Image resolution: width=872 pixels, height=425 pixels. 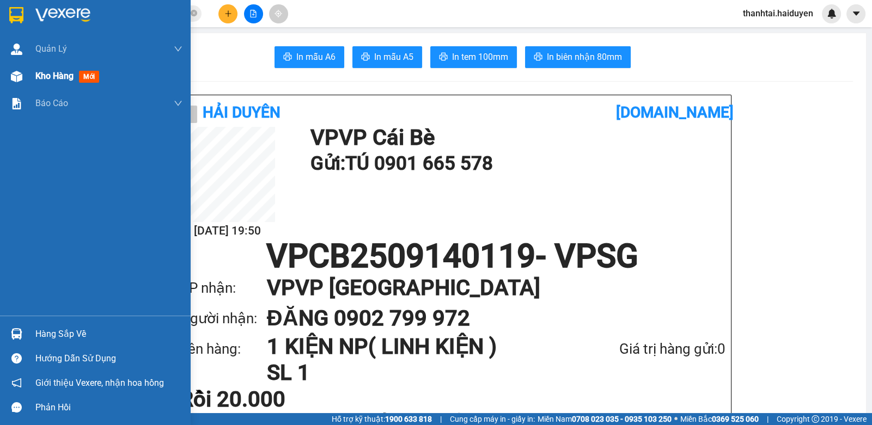 I want to click on span: Hỗ trợ kỹ thuật:, so click(x=382, y=419).